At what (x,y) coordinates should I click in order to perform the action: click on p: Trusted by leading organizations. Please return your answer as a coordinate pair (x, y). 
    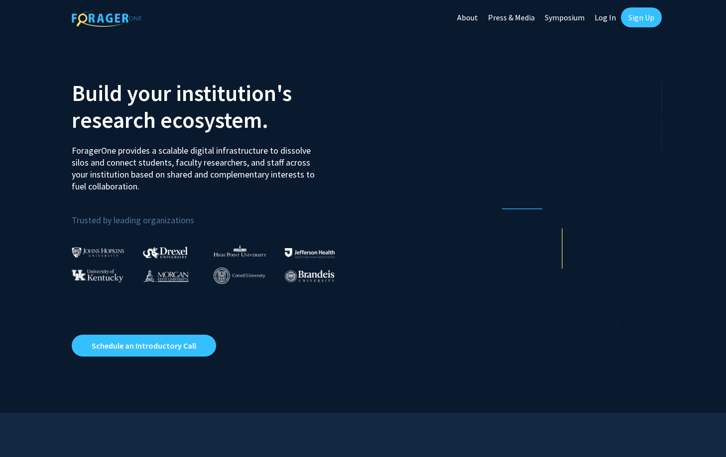
    Looking at the image, I should click on (214, 214).